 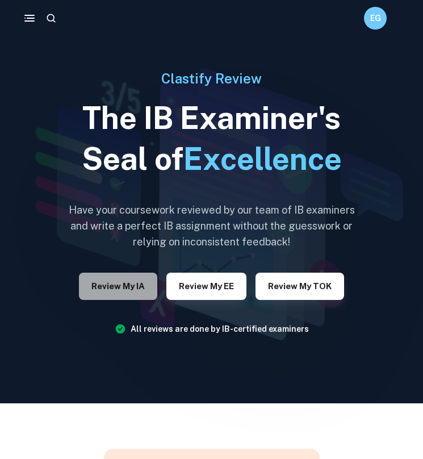 What do you see at coordinates (262, 158) in the screenshot?
I see `span: Excellence` at bounding box center [262, 158].